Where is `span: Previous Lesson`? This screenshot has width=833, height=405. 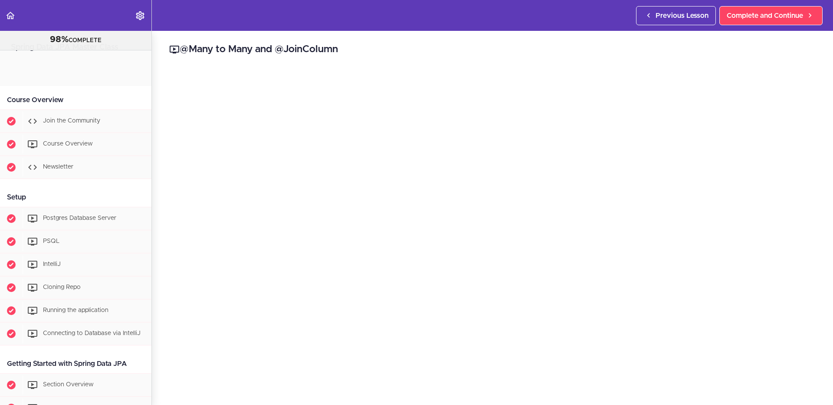 span: Previous Lesson is located at coordinates (682, 16).